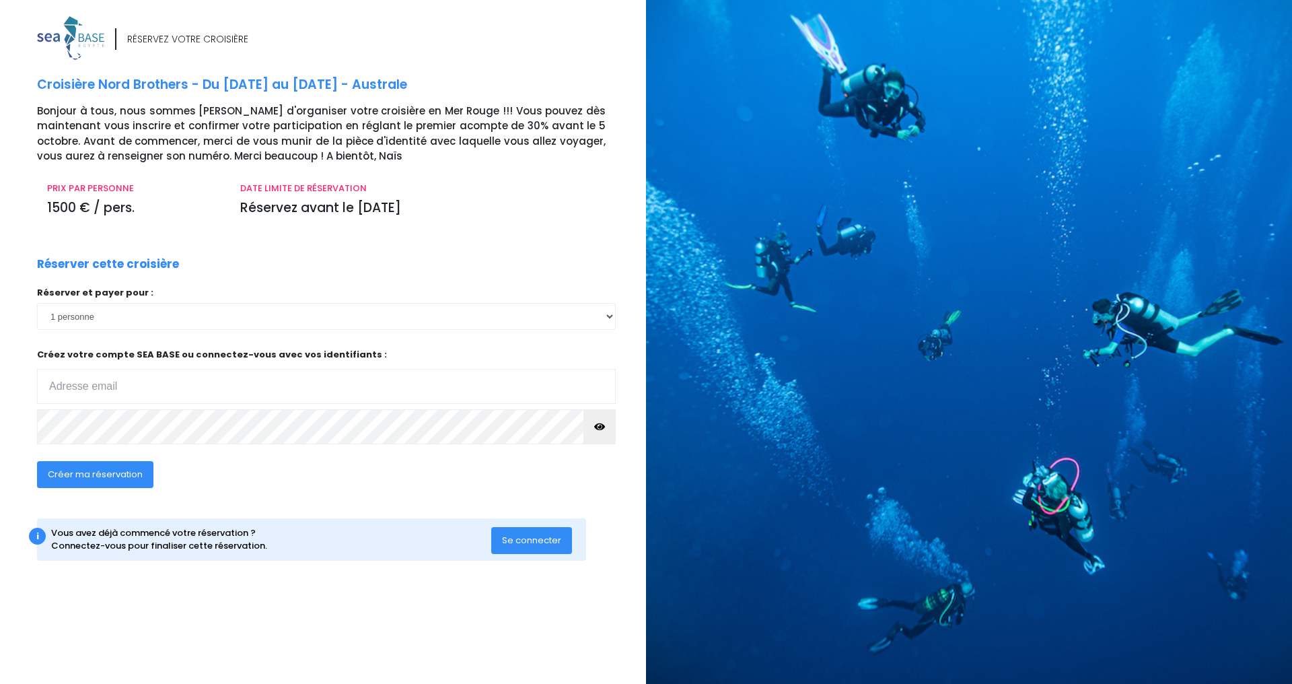  I want to click on p: Réserver cette croisière, so click(108, 264).